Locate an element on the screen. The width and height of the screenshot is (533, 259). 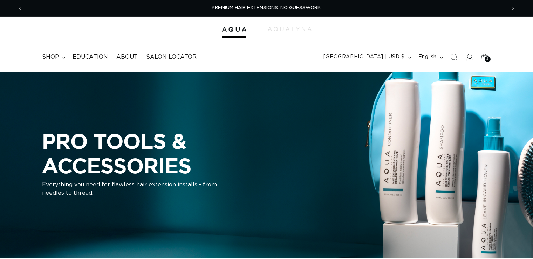
a: Education is located at coordinates (90, 57).